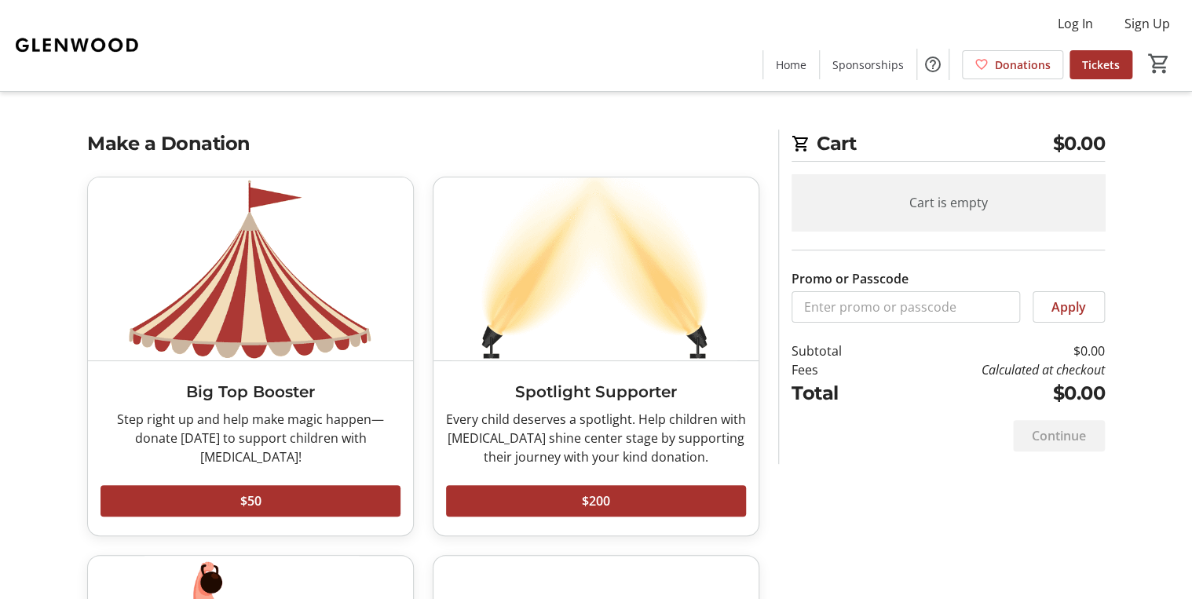  I want to click on a: Sponsorships, so click(868, 64).